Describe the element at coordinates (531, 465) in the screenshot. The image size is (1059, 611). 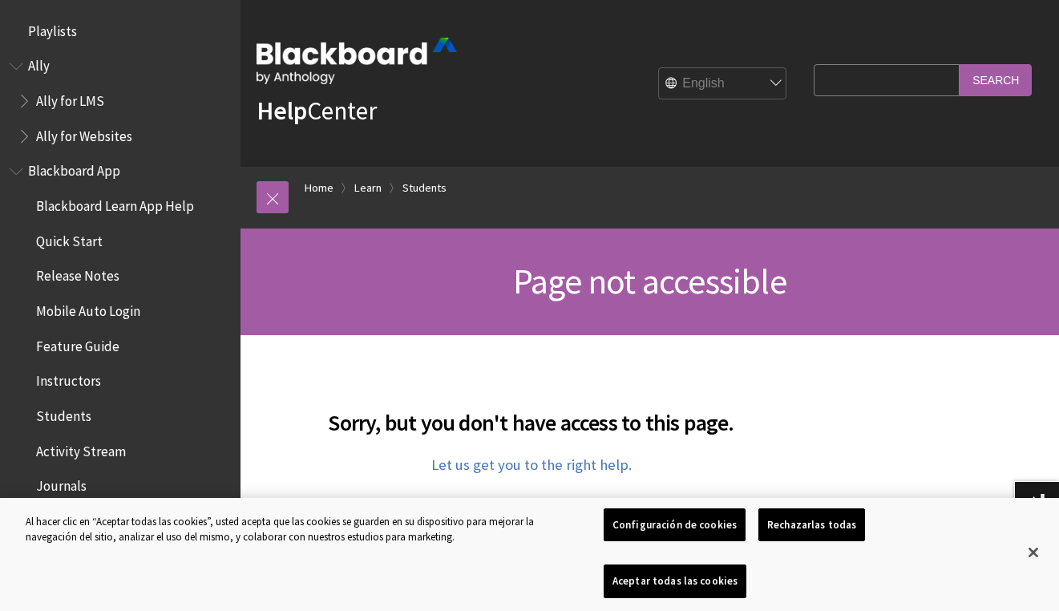
I see `a: Let us get you to the right help.` at that location.